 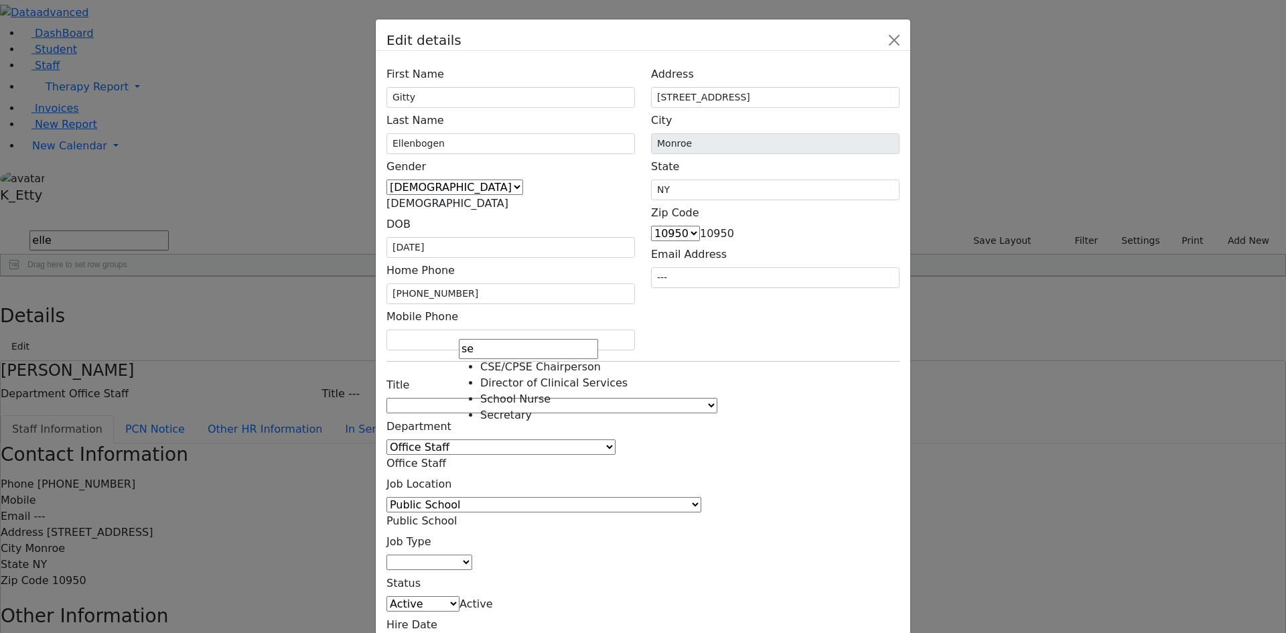 What do you see at coordinates (673, 74) in the screenshot?
I see `label: Address` at bounding box center [673, 74].